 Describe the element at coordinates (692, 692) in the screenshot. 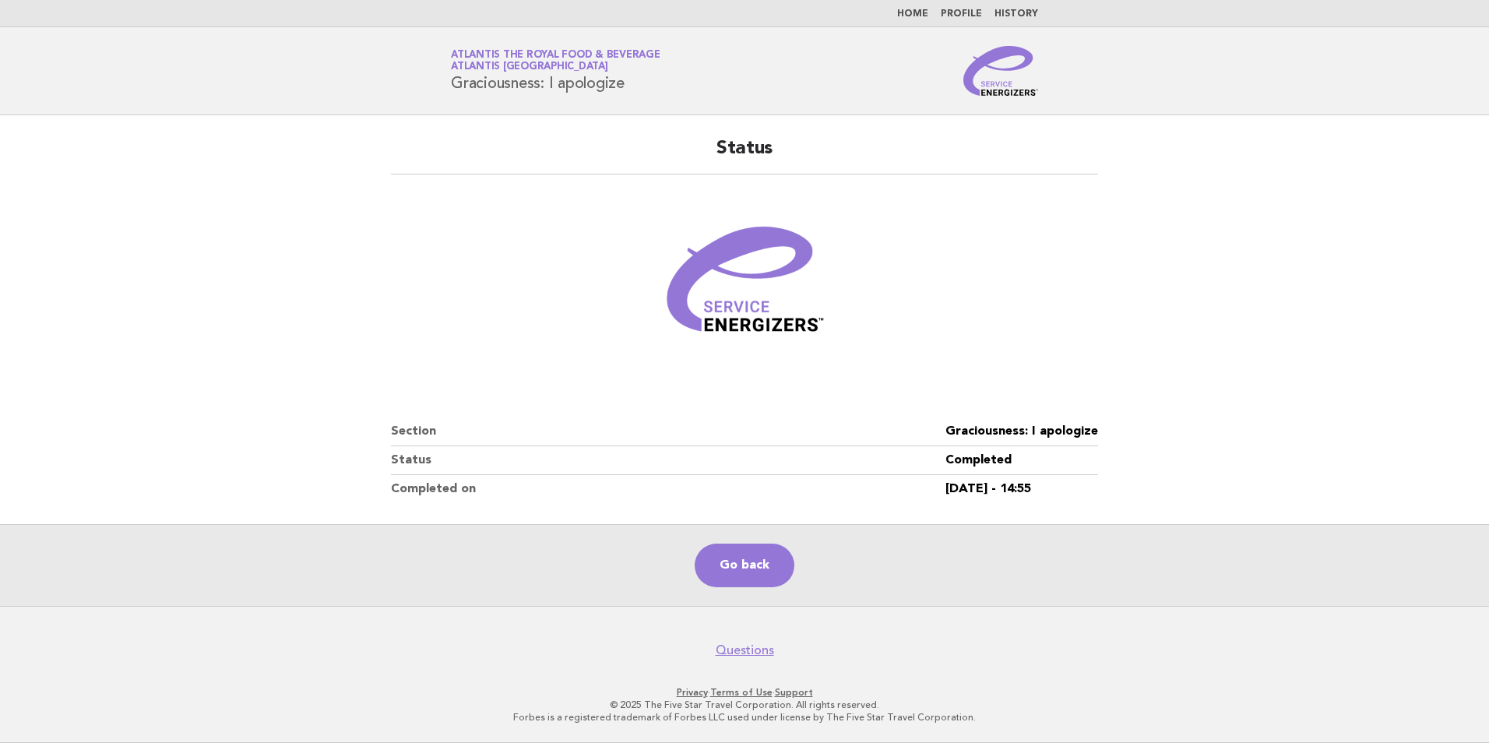

I see `a: Privacy` at that location.